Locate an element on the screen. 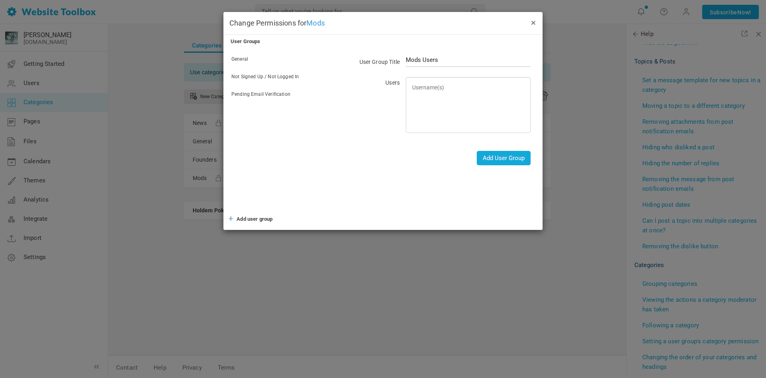 The width and height of the screenshot is (766, 378). span: Add user group is located at coordinates (255, 219).